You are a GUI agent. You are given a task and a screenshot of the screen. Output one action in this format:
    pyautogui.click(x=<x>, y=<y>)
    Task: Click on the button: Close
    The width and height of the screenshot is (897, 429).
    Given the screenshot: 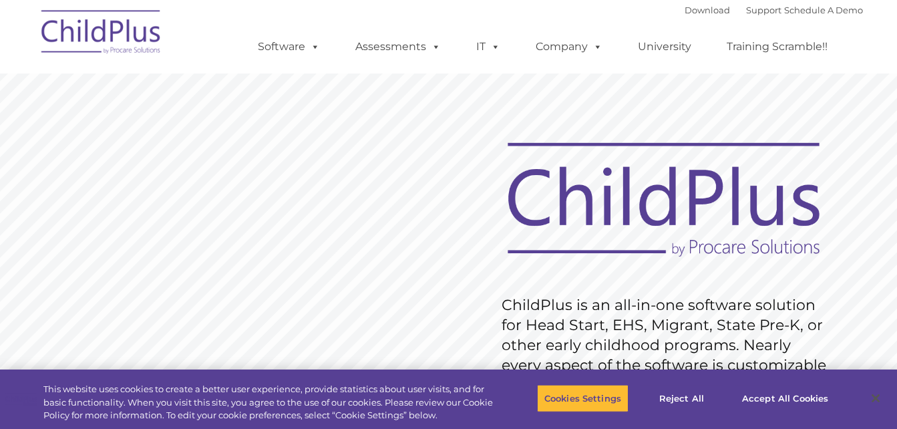 What is the action you would take?
    pyautogui.click(x=876, y=398)
    